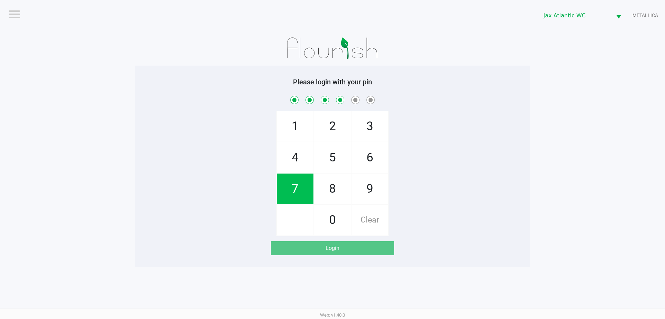 The image size is (665, 319). What do you see at coordinates (370, 126) in the screenshot?
I see `span: 3` at bounding box center [370, 126].